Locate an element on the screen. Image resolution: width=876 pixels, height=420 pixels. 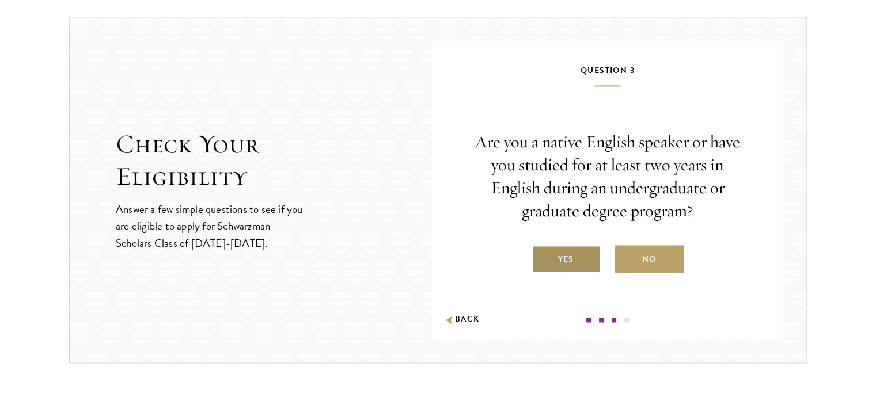
p: Are you a native English speaker or have you studied for at least two years in English during an ... is located at coordinates (608, 177).